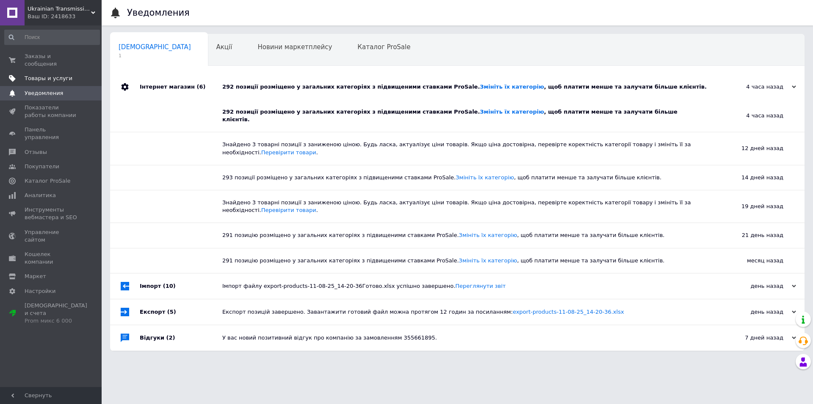 The height and width of the screenshot is (404, 813). What do you see at coordinates (224, 47) in the screenshot?
I see `span: Акції` at bounding box center [224, 47].